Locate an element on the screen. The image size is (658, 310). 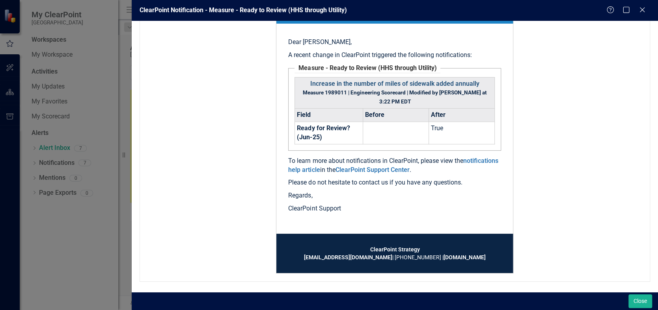
a: ClearPoint Support Center is located at coordinates (372, 170).